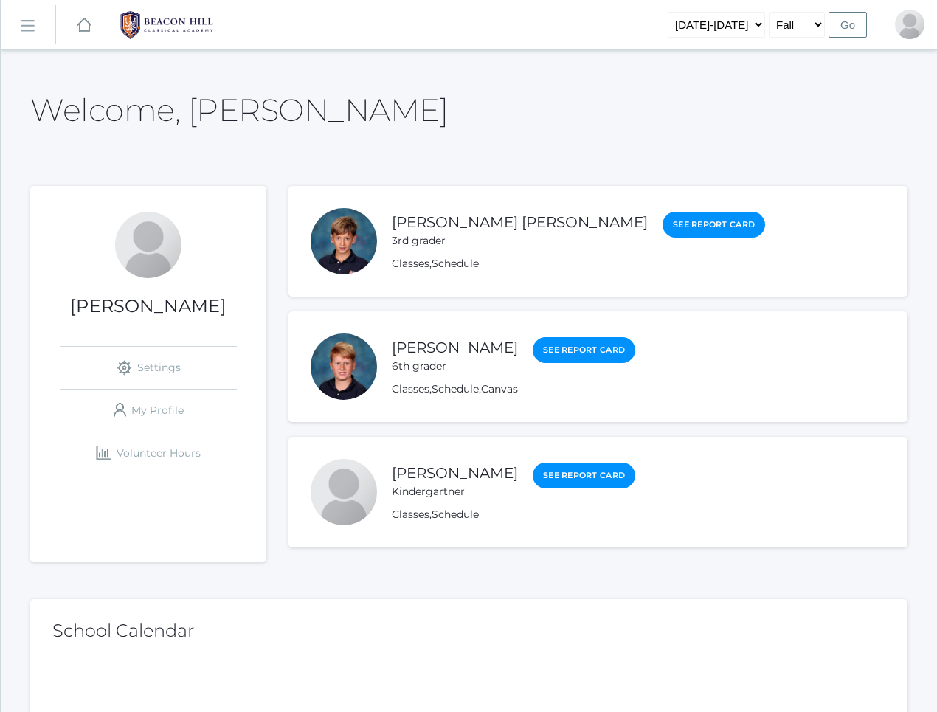 The height and width of the screenshot is (712, 937). I want to click on h2: School Calendar, so click(469, 631).